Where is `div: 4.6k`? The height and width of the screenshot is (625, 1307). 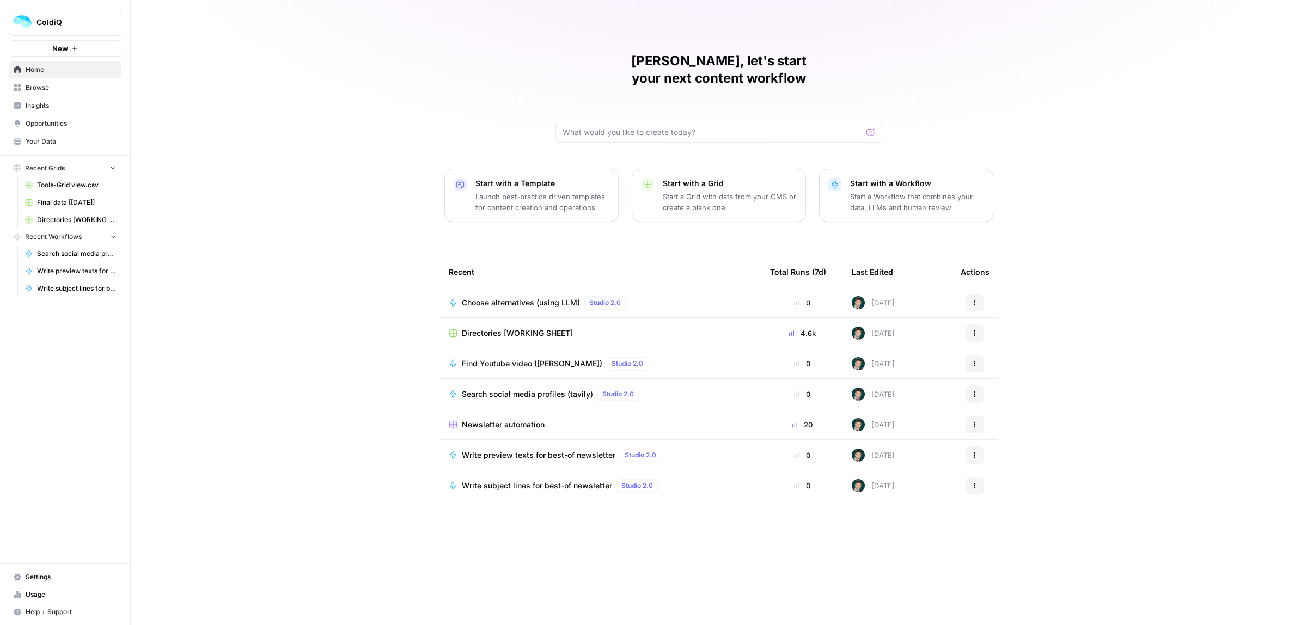
div: 4.6k is located at coordinates (802, 333).